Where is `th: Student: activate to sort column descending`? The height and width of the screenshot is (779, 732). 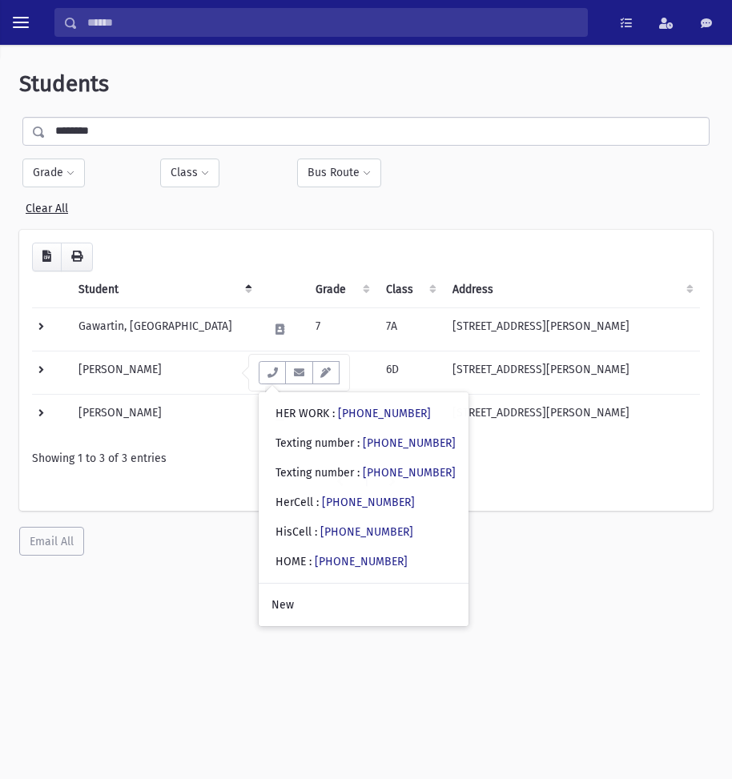
th: Student: activate to sort column descending is located at coordinates (163, 290).